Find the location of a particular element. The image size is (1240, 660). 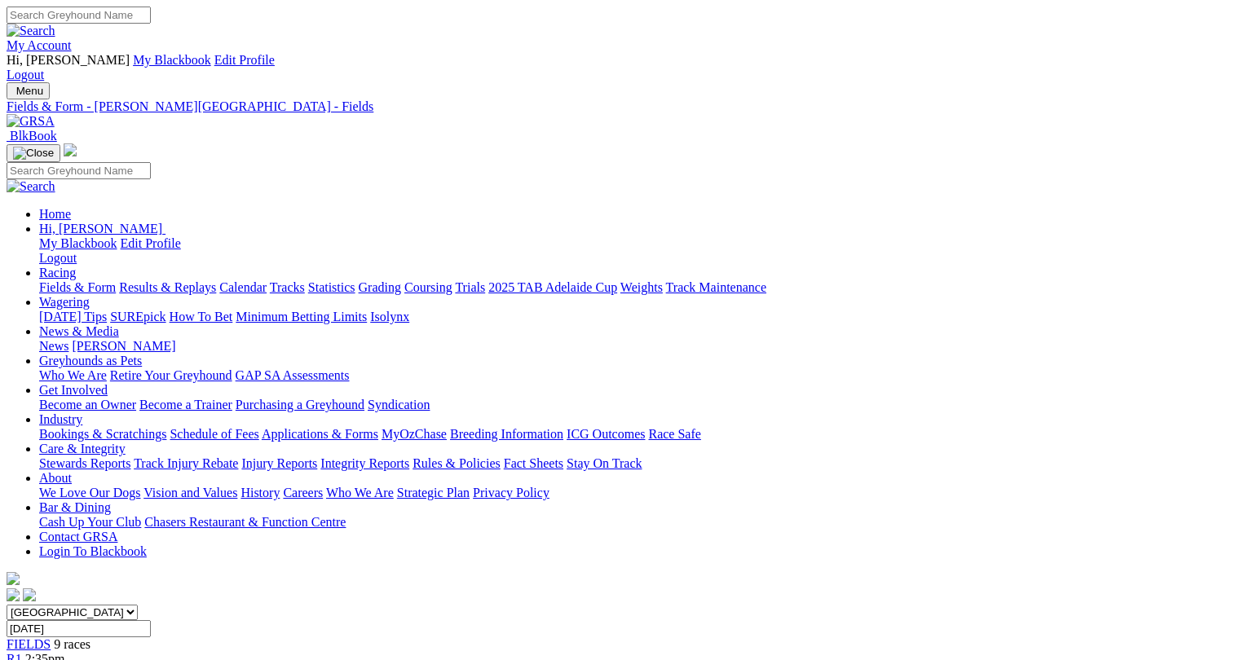

div: Industry is located at coordinates (636, 435).